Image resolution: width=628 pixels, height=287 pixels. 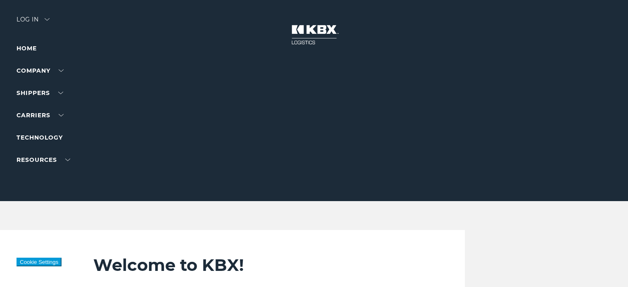 I want to click on h2: Welcome to KBX!, so click(x=263, y=265).